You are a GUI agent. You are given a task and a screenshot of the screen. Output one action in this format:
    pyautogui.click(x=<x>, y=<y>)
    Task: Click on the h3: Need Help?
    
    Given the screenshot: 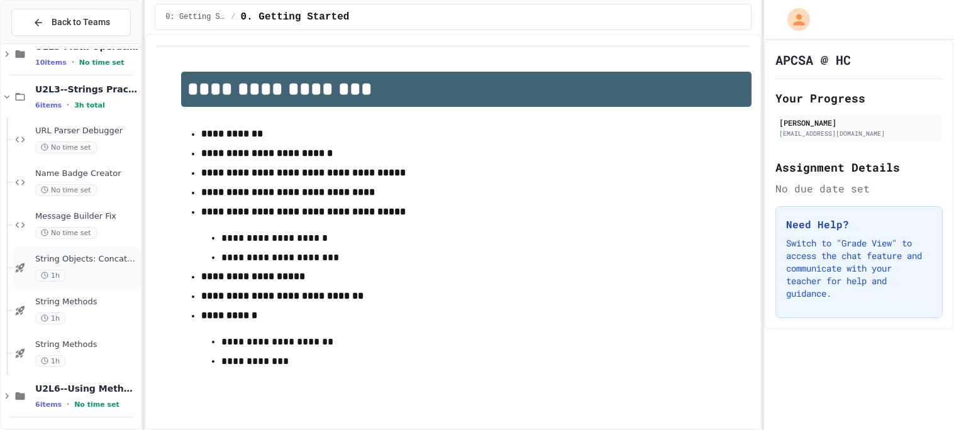 What is the action you would take?
    pyautogui.click(x=859, y=225)
    